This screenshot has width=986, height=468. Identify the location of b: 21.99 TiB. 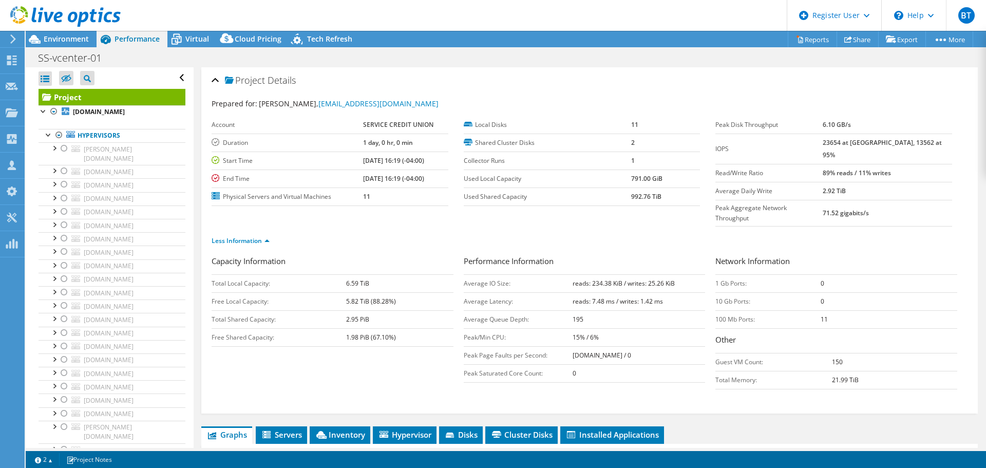
(846, 380).